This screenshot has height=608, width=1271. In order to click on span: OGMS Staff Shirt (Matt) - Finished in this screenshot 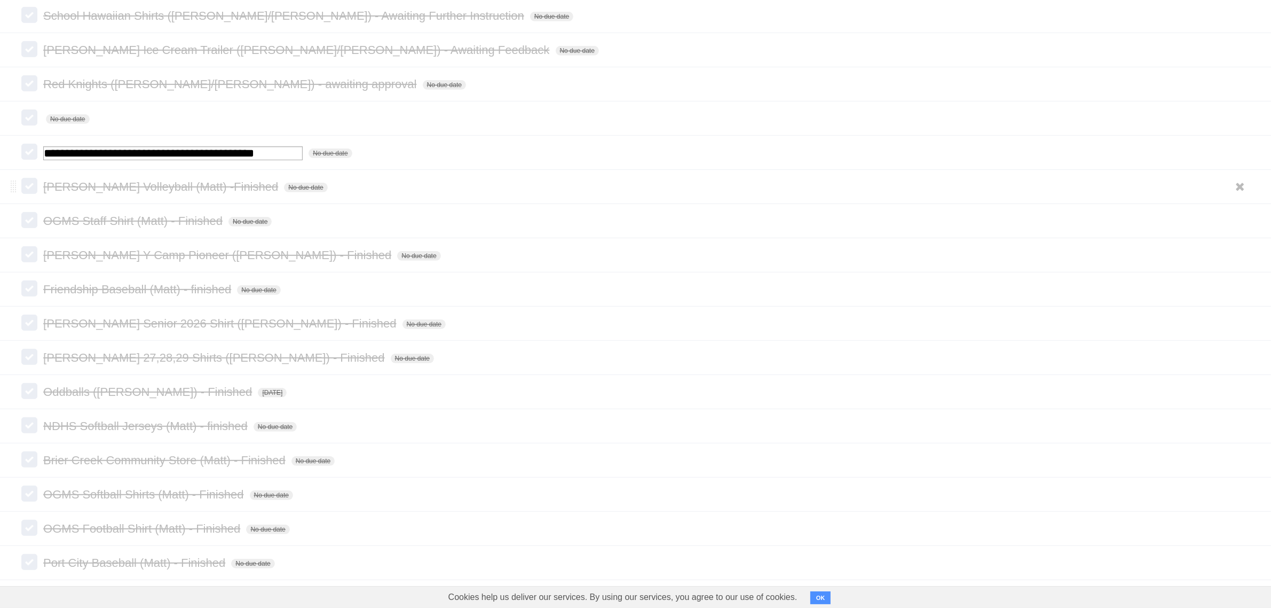, I will do `click(134, 221)`.